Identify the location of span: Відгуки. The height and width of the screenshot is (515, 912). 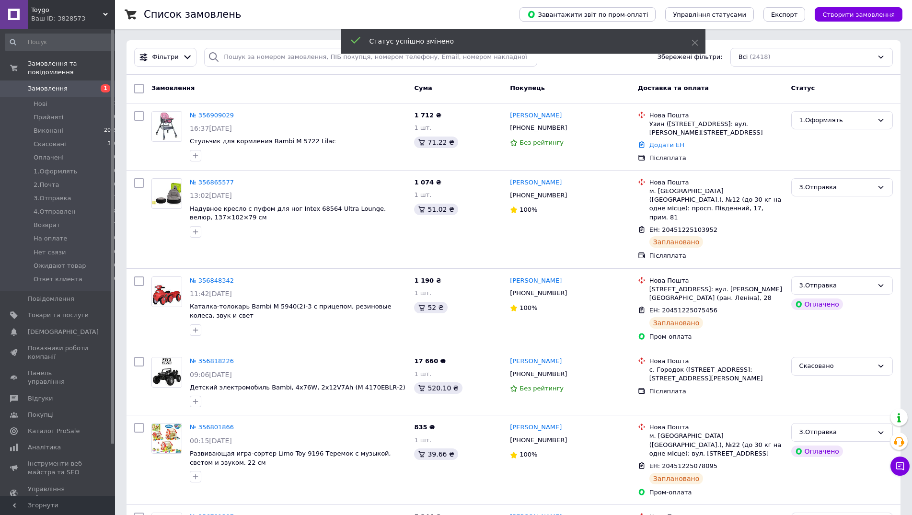
(40, 399).